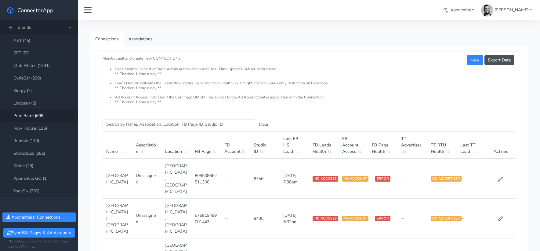  What do you see at coordinates (472, 145) in the screenshot?
I see `th: Last TT Lead` at bounding box center [472, 145].